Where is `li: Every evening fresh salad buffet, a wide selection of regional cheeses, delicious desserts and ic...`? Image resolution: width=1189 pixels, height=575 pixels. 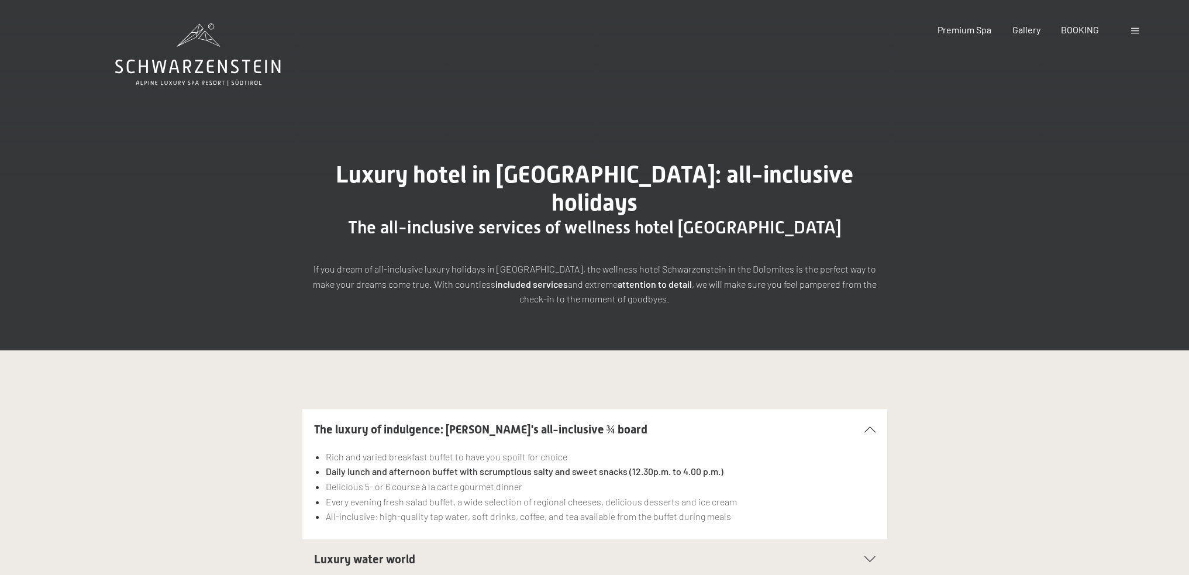 li: Every evening fresh salad buffet, a wide selection of regional cheeses, delicious desserts and ic... is located at coordinates (600, 502).